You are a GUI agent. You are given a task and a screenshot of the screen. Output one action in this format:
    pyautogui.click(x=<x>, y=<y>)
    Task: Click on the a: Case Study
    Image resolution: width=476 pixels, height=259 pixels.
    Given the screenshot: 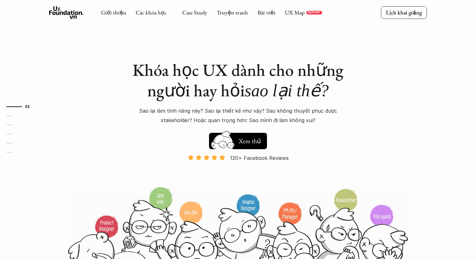 What is the action you would take?
    pyautogui.click(x=194, y=12)
    